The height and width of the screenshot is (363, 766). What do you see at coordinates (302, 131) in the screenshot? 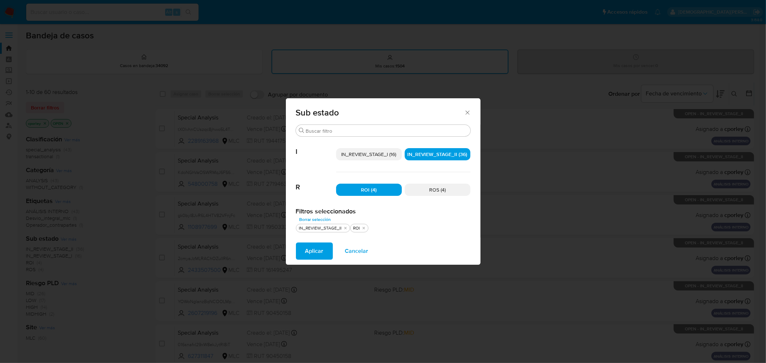
I see `button: Buscar` at bounding box center [302, 131].